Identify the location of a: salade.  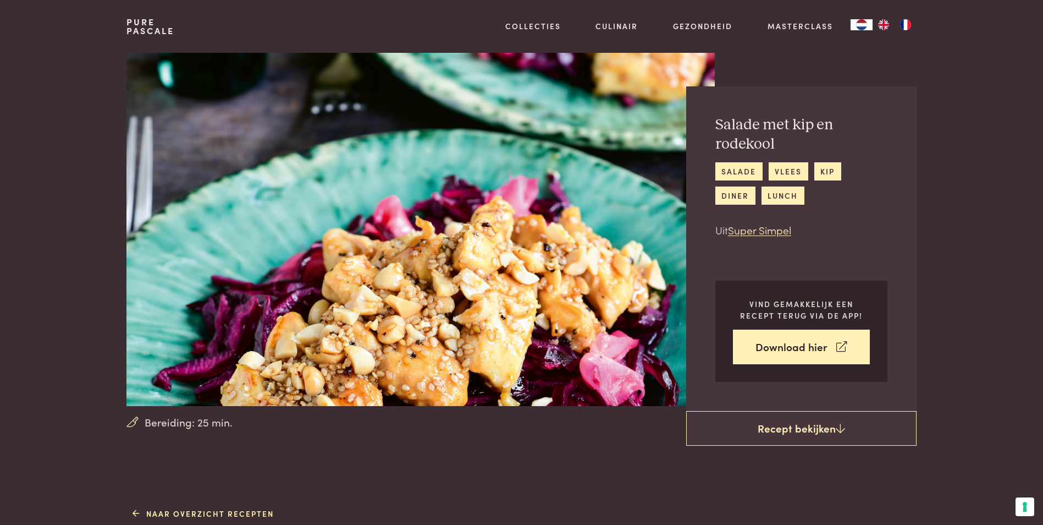
(739, 171).